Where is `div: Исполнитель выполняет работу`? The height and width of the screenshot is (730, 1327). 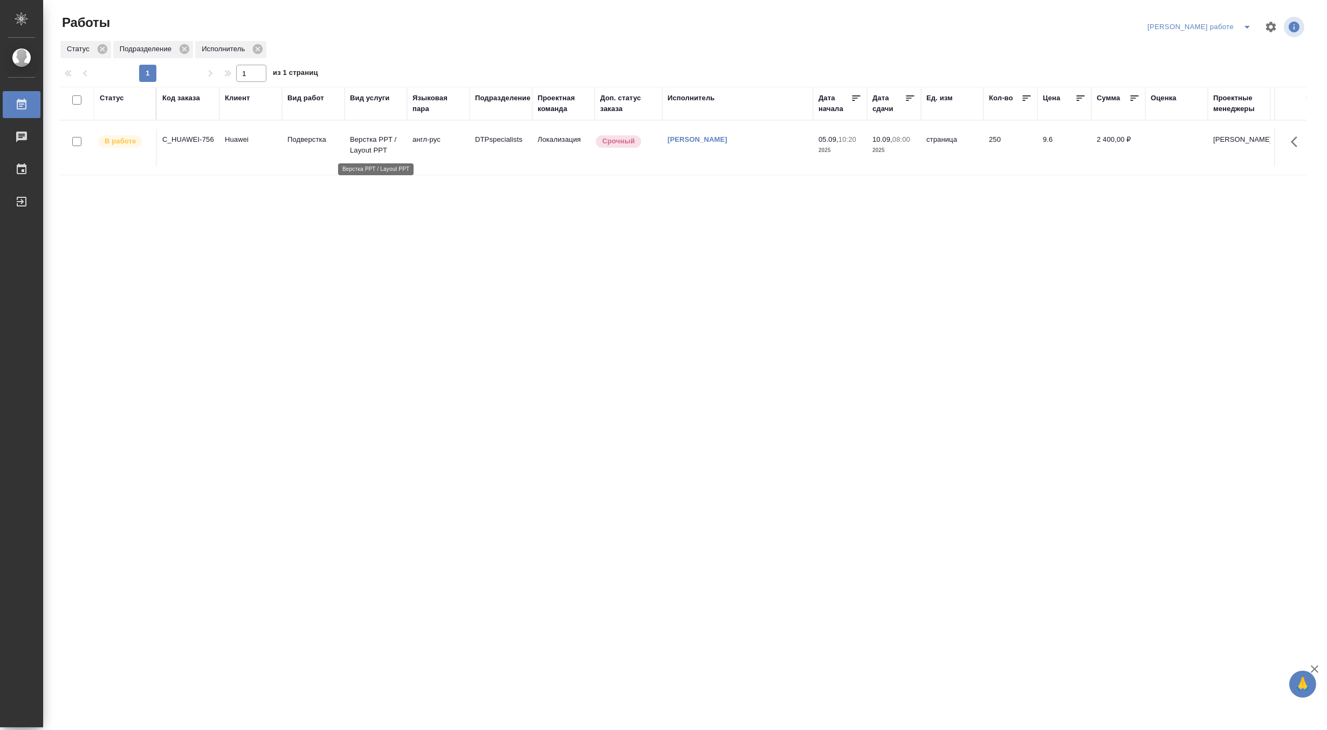 div: Исполнитель выполняет работу is located at coordinates (124, 141).